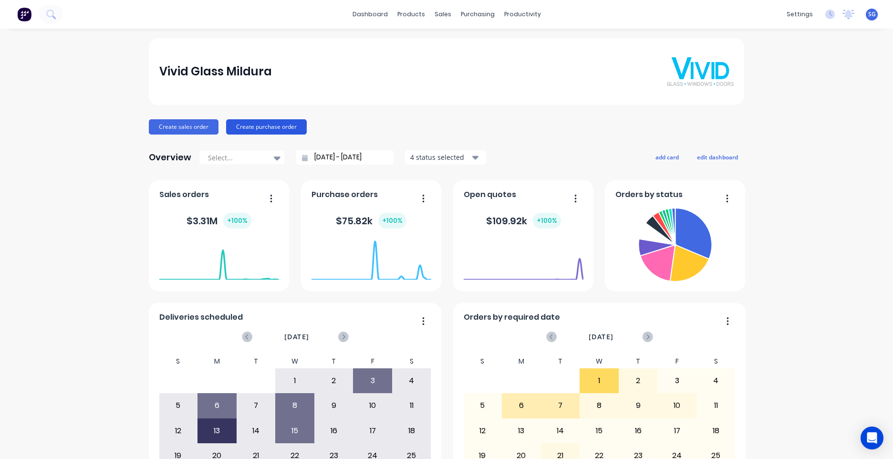  What do you see at coordinates (446, 157) in the screenshot?
I see `button: 4 status selected` at bounding box center [446, 157].